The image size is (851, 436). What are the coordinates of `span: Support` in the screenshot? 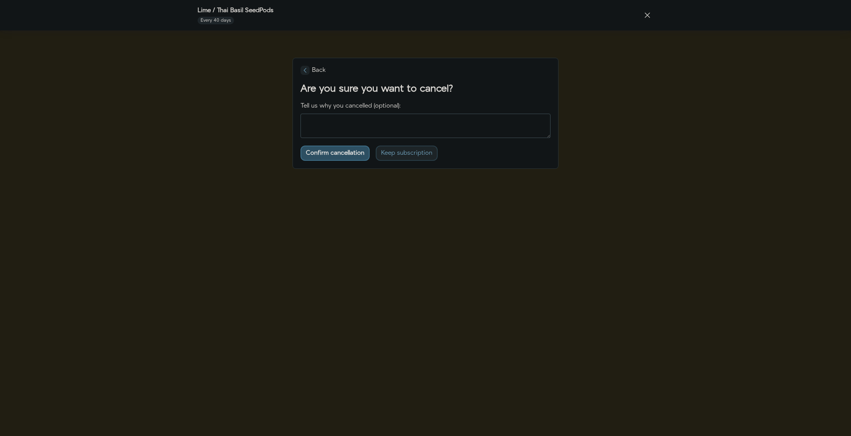 It's located at (30, 9).